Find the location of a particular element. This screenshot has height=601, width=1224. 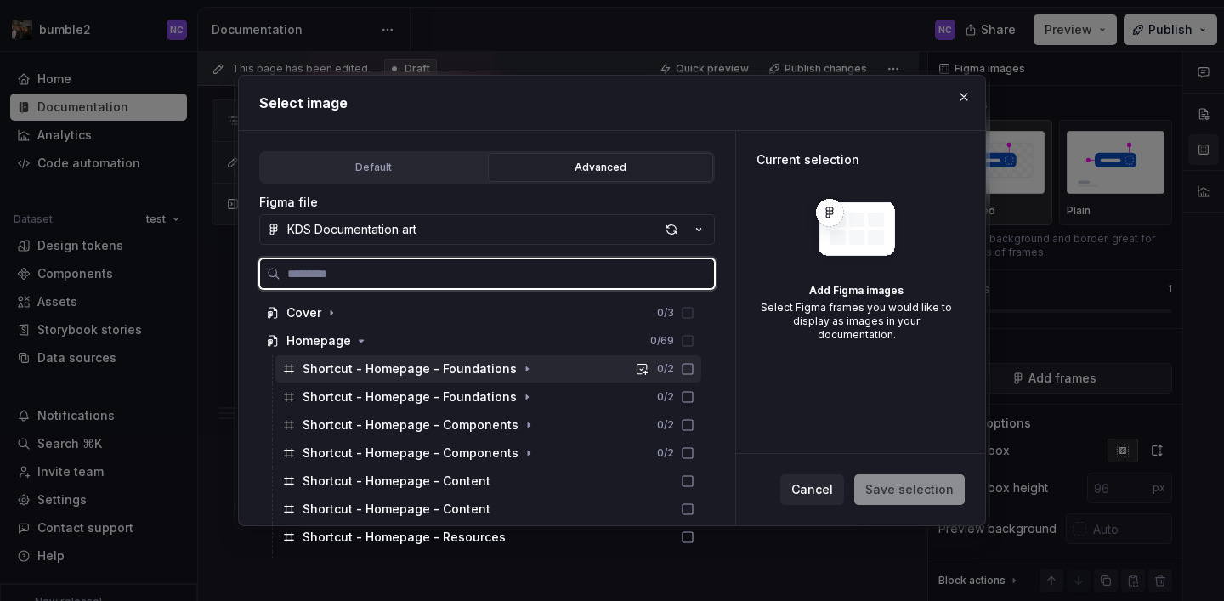

span: Cancel is located at coordinates (812, 490).